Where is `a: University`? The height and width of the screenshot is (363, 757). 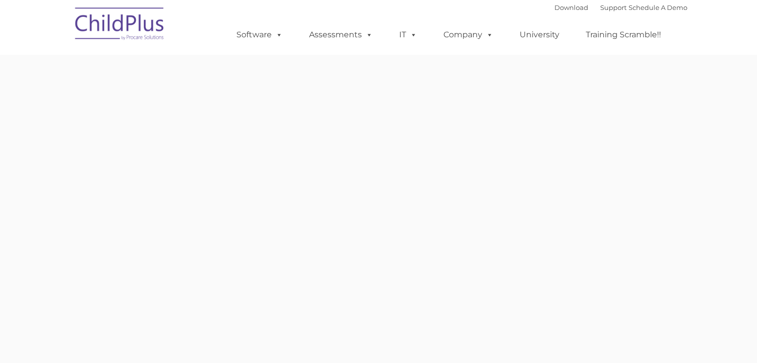
a: University is located at coordinates (539, 35).